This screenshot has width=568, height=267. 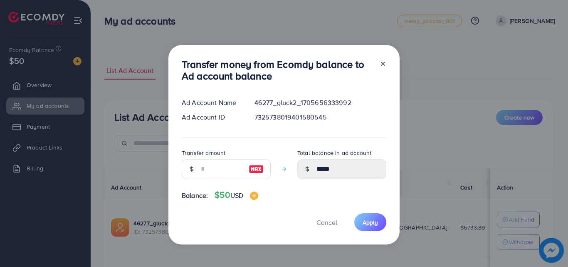 What do you see at coordinates (327, 222) in the screenshot?
I see `button: Cancel` at bounding box center [327, 222].